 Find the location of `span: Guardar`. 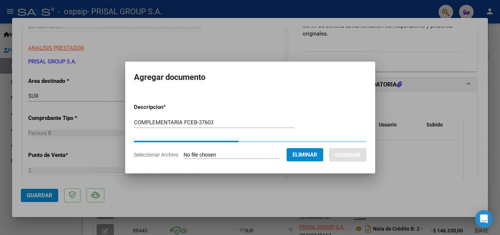

span: Guardar is located at coordinates (348, 155).